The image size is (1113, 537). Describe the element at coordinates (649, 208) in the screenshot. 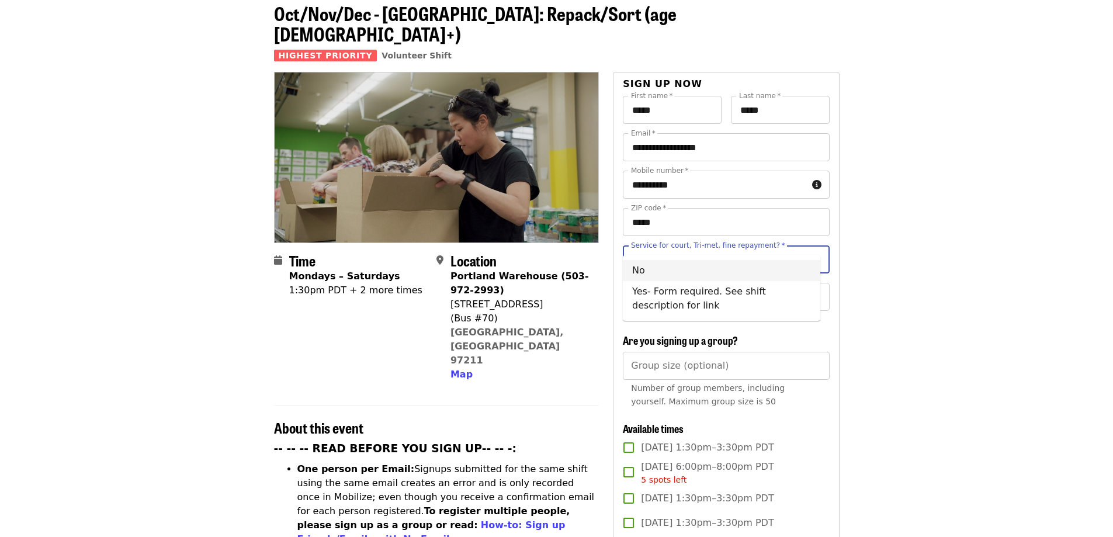

I see `label: ZIP code` at that location.